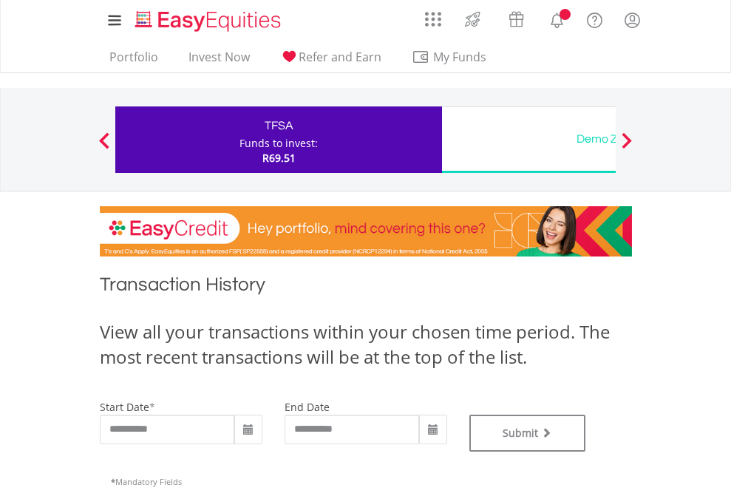 This screenshot has width=731, height=496. What do you see at coordinates (208, 18) in the screenshot?
I see `a: Home page` at bounding box center [208, 18].